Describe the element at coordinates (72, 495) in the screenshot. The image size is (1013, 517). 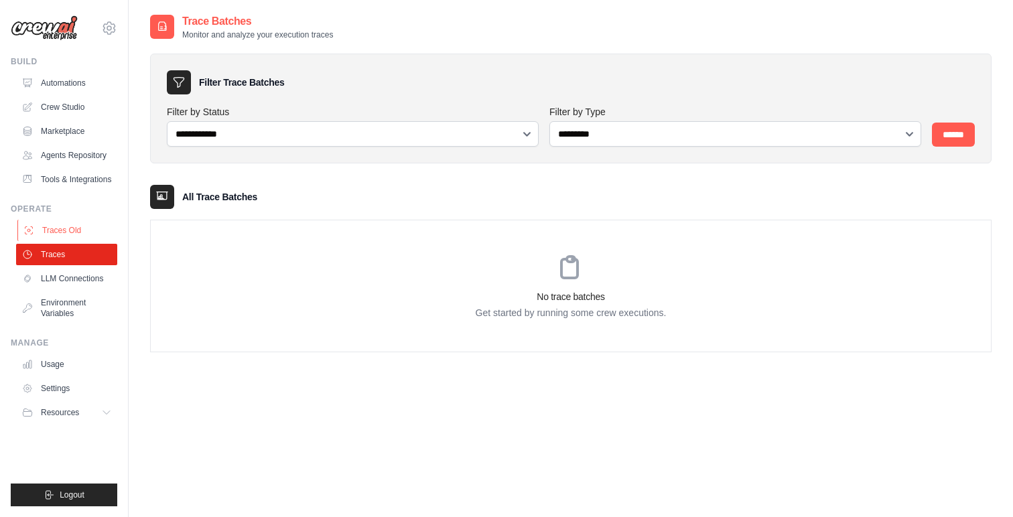
I see `span: Logout` at that location.